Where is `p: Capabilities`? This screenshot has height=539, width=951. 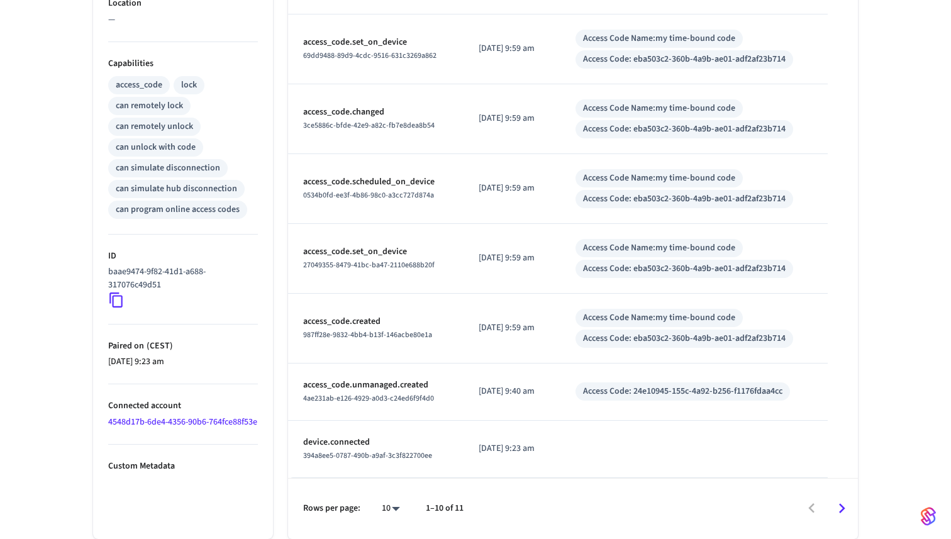 p: Capabilities is located at coordinates (183, 64).